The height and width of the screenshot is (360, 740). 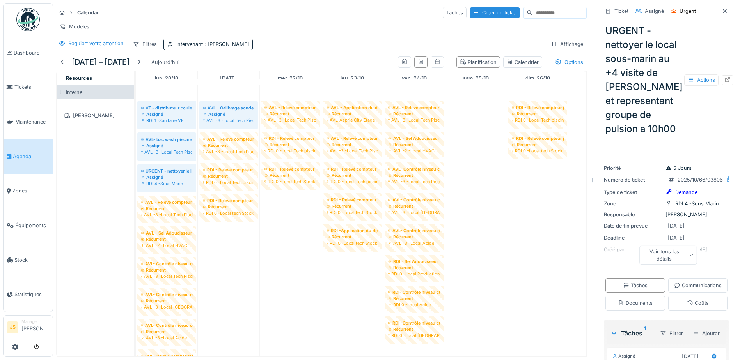 What do you see at coordinates (88, 12) in the screenshot?
I see `strong: Calendar` at bounding box center [88, 12].